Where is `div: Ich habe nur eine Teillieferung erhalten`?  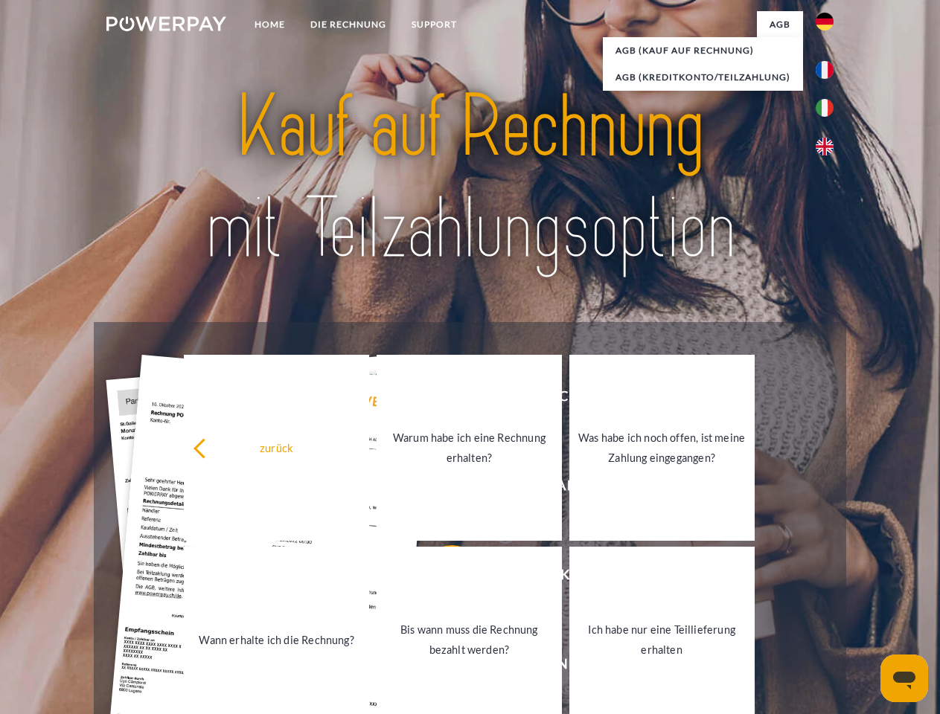 div: Ich habe nur eine Teillieferung erhalten is located at coordinates (662, 640).